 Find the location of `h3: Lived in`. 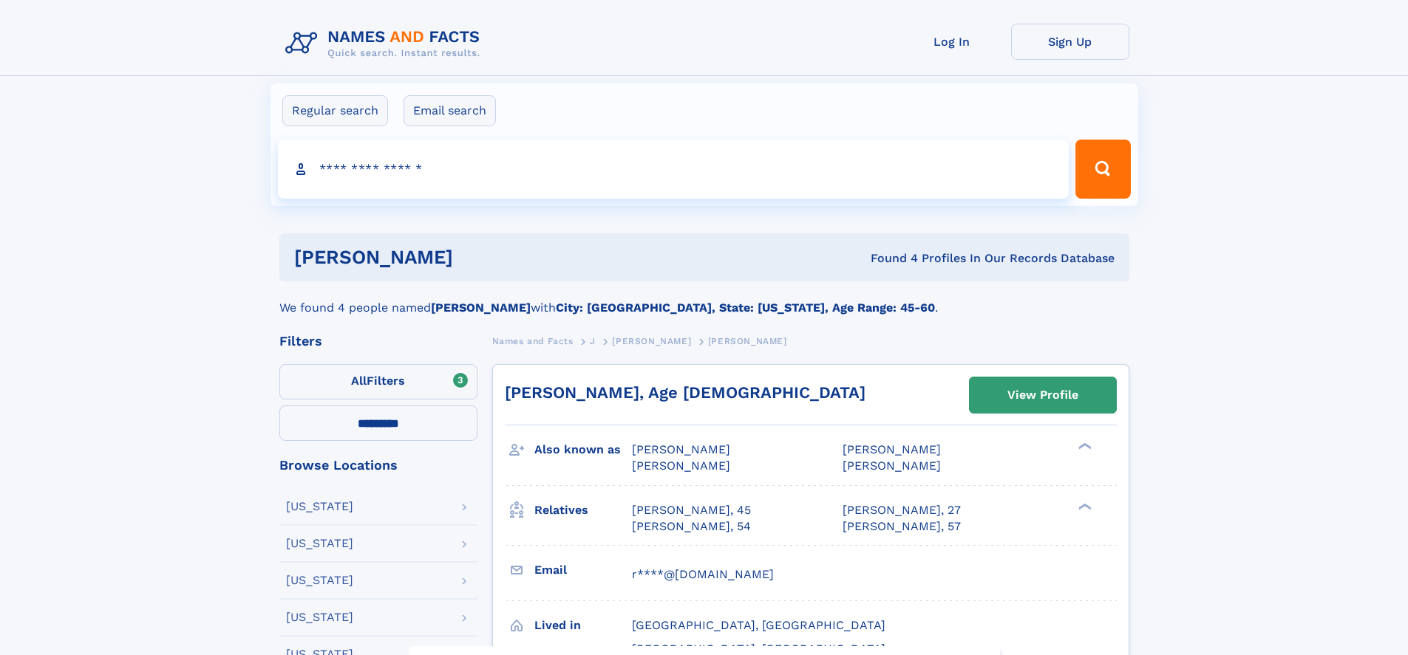

h3: Lived in is located at coordinates (583, 626).